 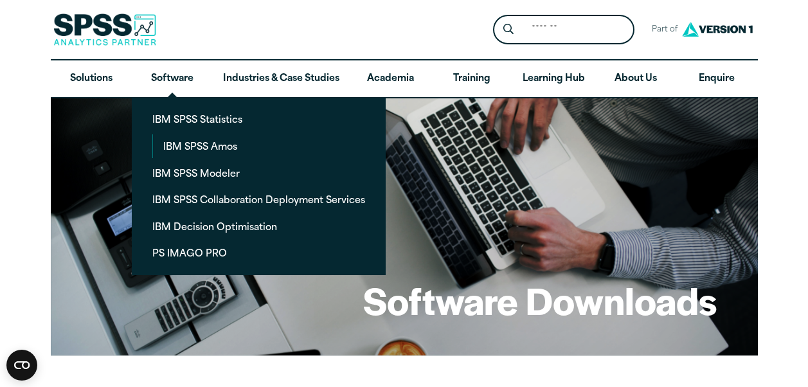 I want to click on span: Part of, so click(x=662, y=30).